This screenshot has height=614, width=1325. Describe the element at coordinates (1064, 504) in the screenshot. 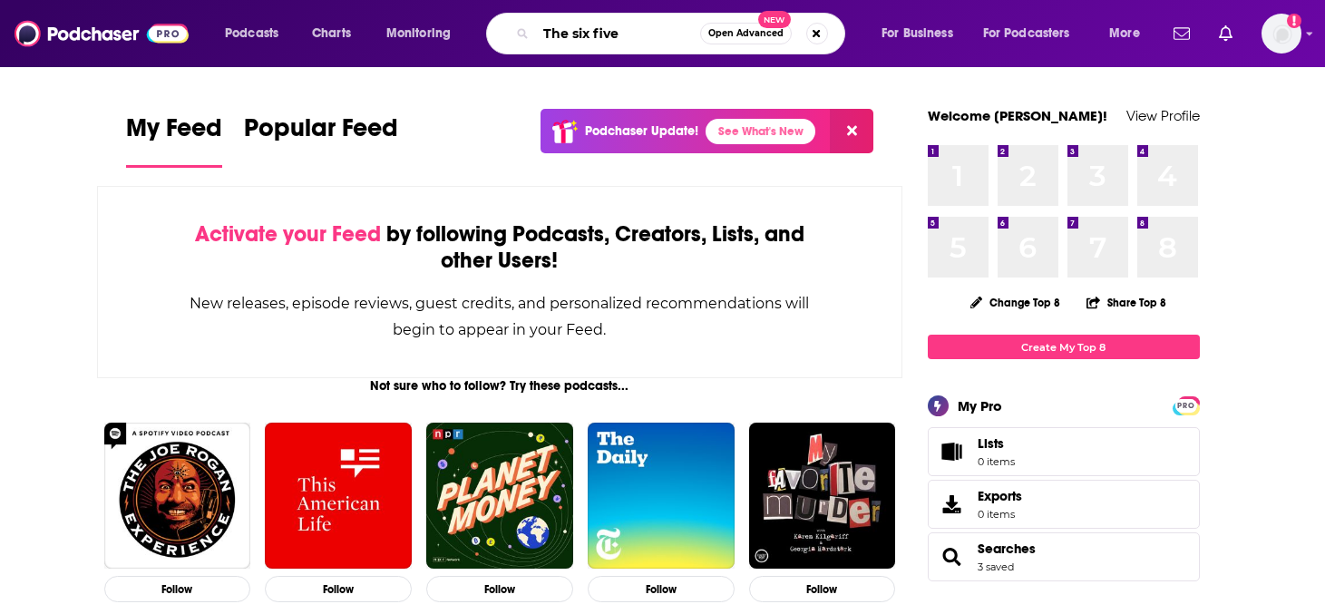

I see `a: Exports` at that location.